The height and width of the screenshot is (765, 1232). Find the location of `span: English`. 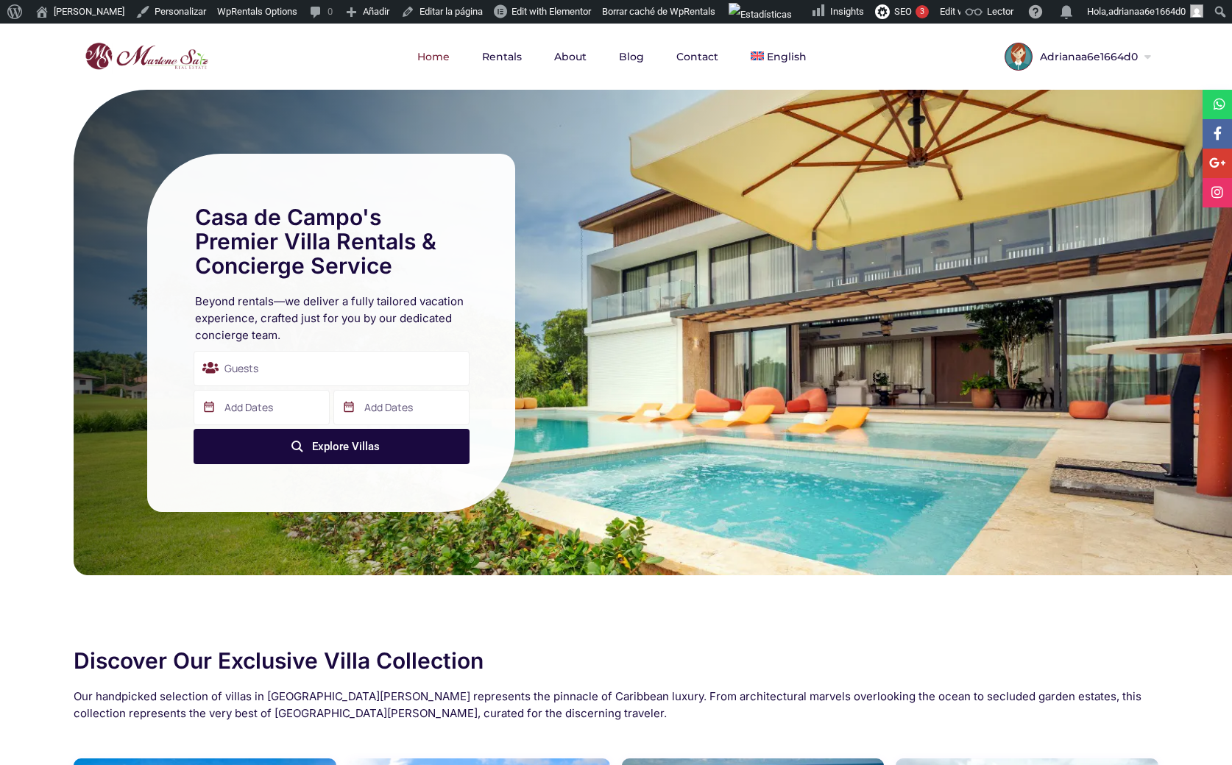

span: English is located at coordinates (787, 57).